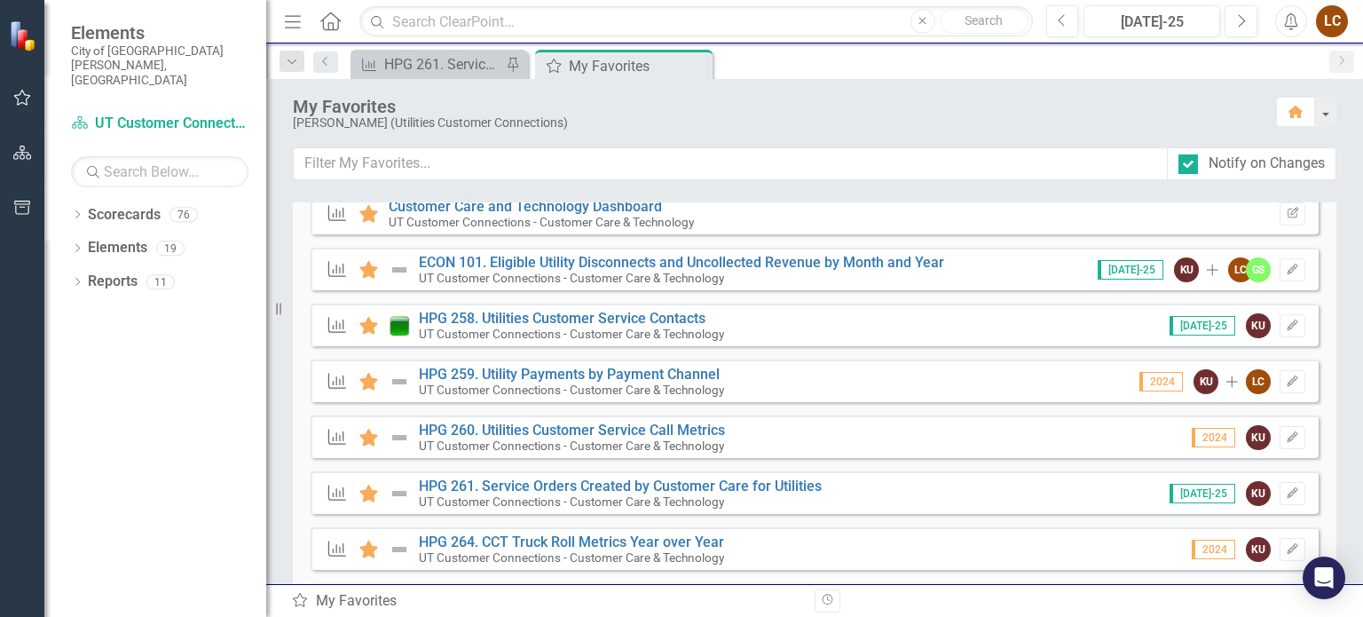 Image resolution: width=1363 pixels, height=617 pixels. Describe the element at coordinates (571, 429) in the screenshot. I see `a: HPG 260. Utilities Customer Service Call Metrics` at that location.